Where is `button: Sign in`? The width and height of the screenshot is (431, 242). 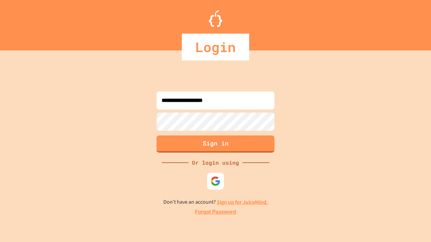 button: Sign in is located at coordinates (215, 144).